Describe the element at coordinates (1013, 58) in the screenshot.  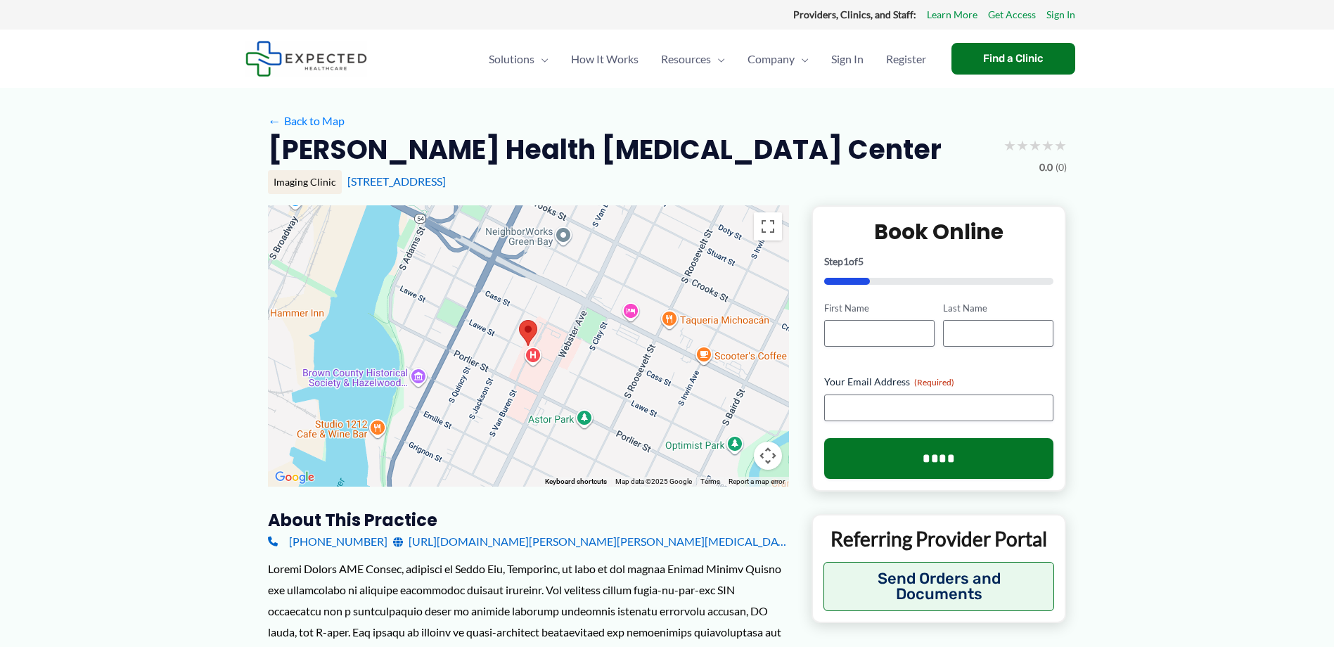
I see `a: Find a Clinic` at that location.